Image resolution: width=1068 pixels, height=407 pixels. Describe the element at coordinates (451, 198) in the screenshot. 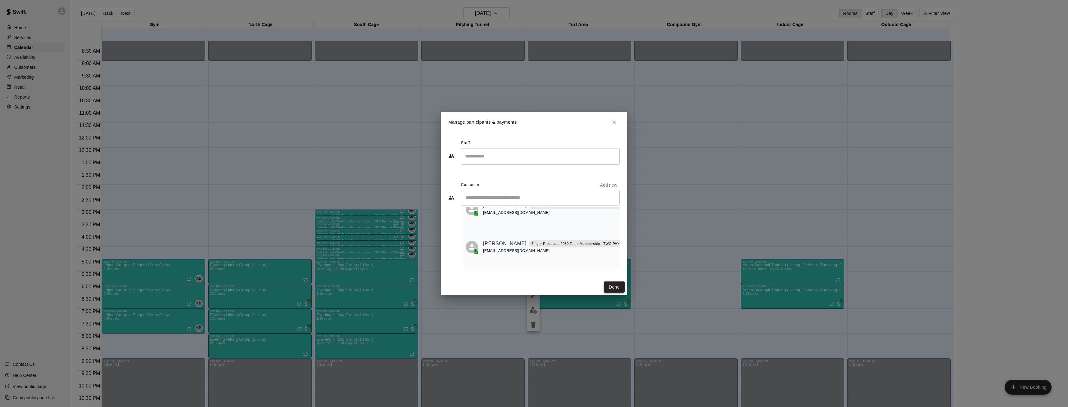

I see `svg: Customers` at that location.